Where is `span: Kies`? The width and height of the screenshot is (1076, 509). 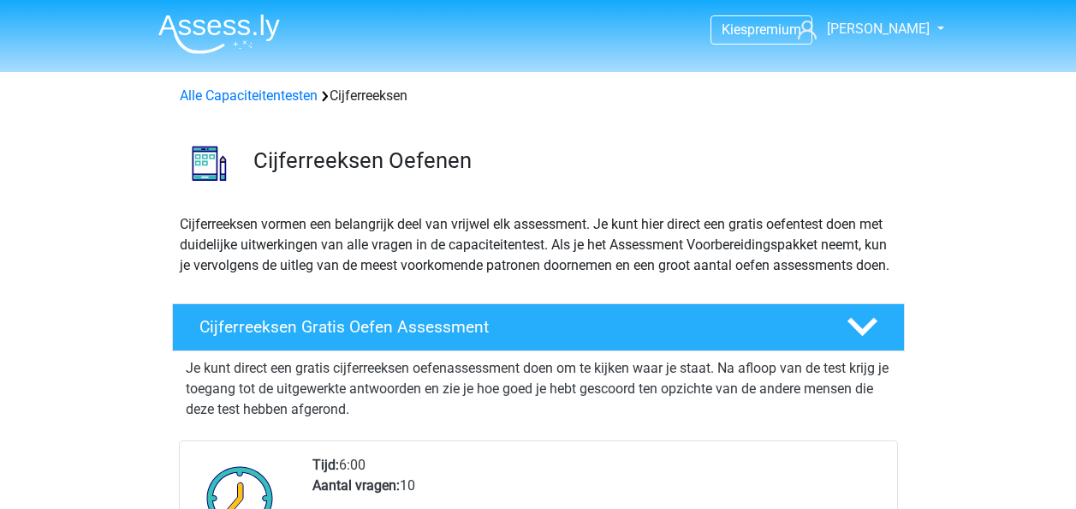
span: Kies is located at coordinates (735, 29).